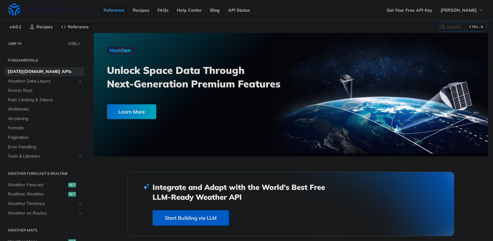 This screenshot has width=493, height=241. I want to click on kbd: CTRL-K, so click(476, 27).